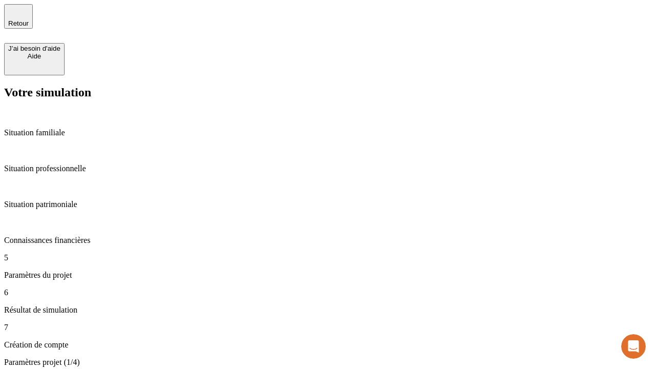  What do you see at coordinates (328, 258) in the screenshot?
I see `p: 5` at bounding box center [328, 258].